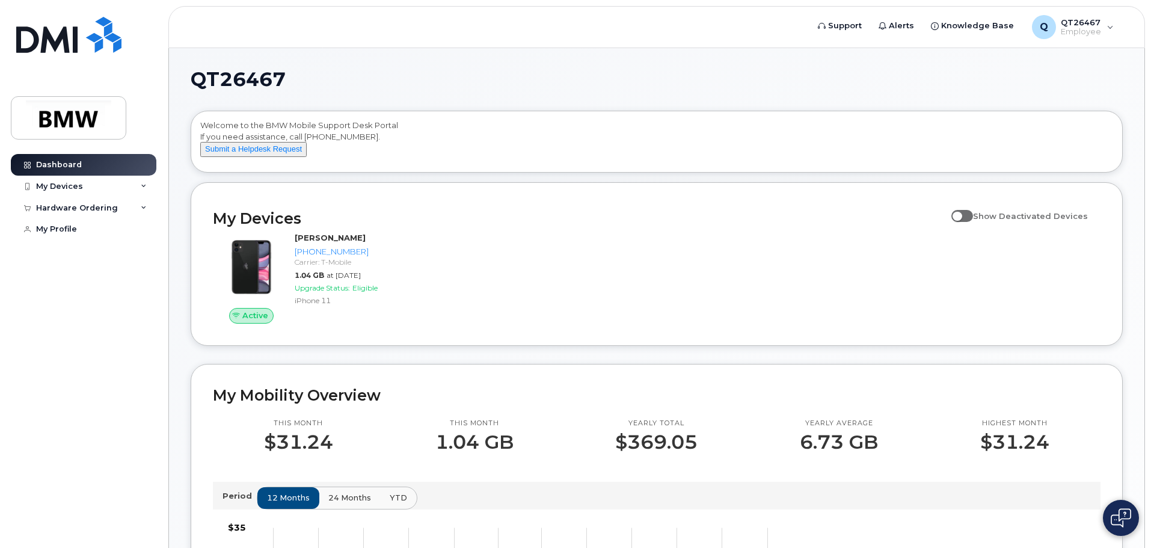  What do you see at coordinates (237, 527) in the screenshot?
I see `tspan: $35` at bounding box center [237, 527].